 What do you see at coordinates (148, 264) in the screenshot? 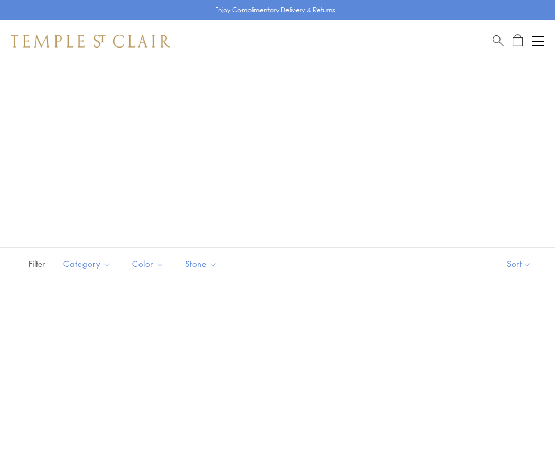
I see `button: Color` at bounding box center [148, 264].